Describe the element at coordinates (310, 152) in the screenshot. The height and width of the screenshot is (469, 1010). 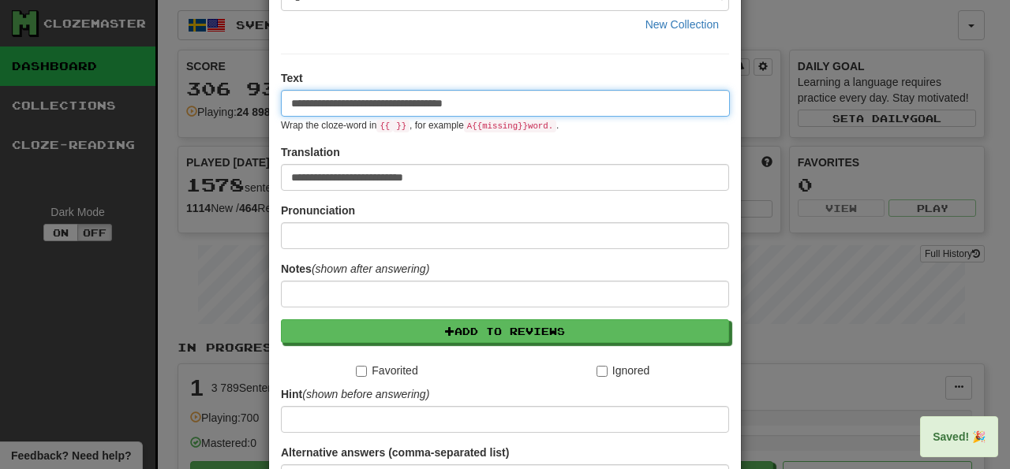
I see `label: Translation` at that location.